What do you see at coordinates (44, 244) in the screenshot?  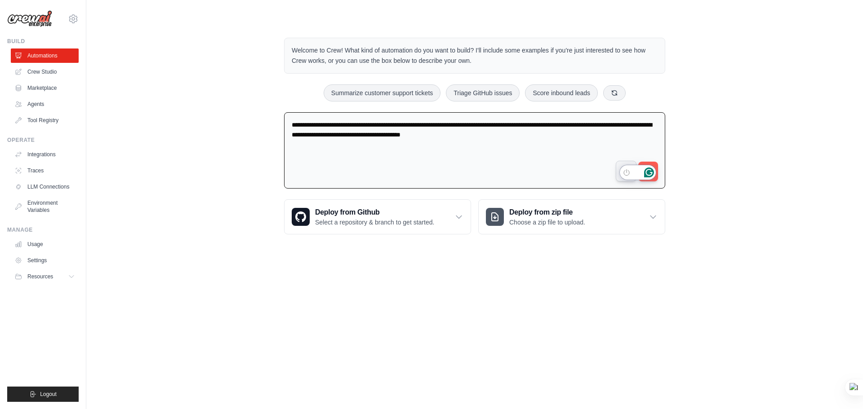 I see `a: Usage` at bounding box center [44, 244].